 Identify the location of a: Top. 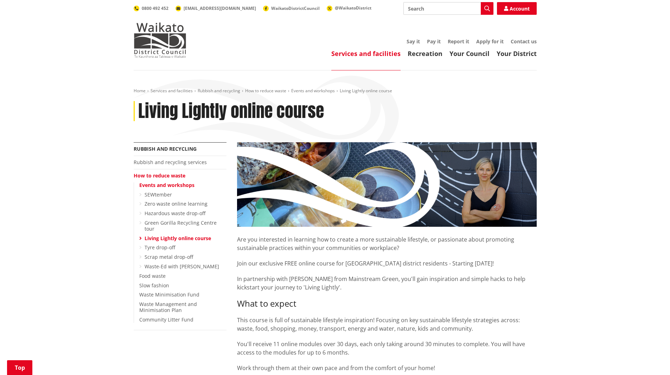
(20, 367).